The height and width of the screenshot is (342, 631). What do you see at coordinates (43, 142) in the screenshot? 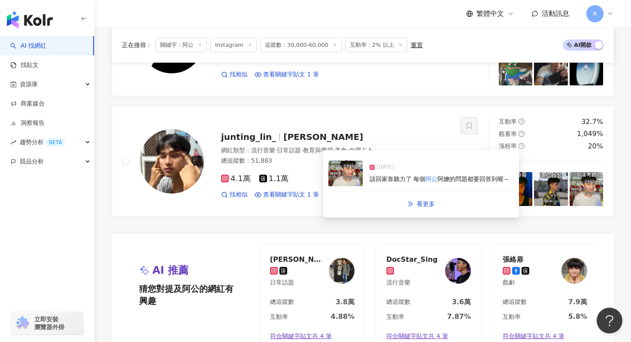
I see `span: 趨勢分析` at bounding box center [43, 142].